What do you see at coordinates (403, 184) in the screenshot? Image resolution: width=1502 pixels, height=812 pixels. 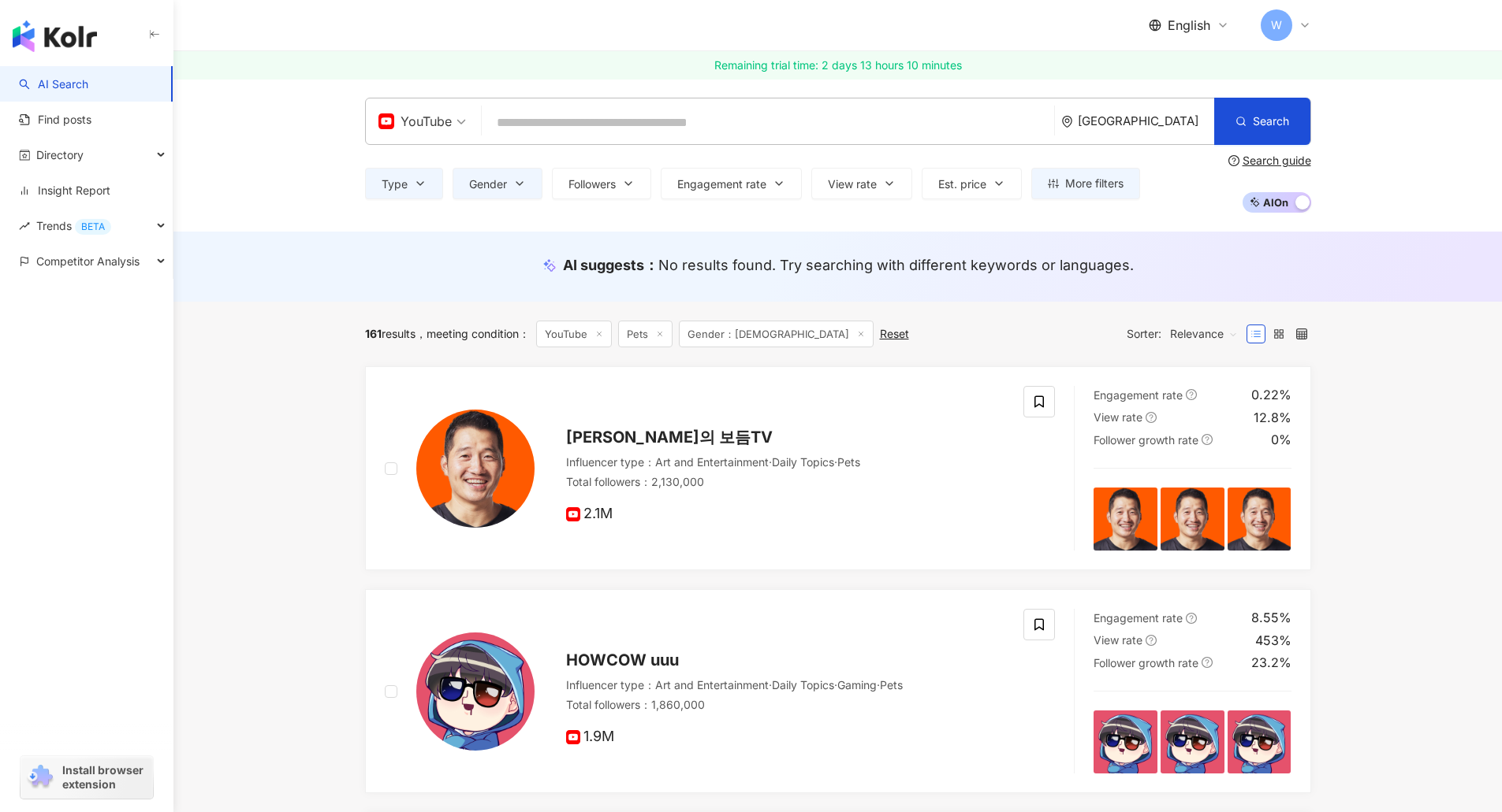 I see `button: Type` at bounding box center [403, 184].